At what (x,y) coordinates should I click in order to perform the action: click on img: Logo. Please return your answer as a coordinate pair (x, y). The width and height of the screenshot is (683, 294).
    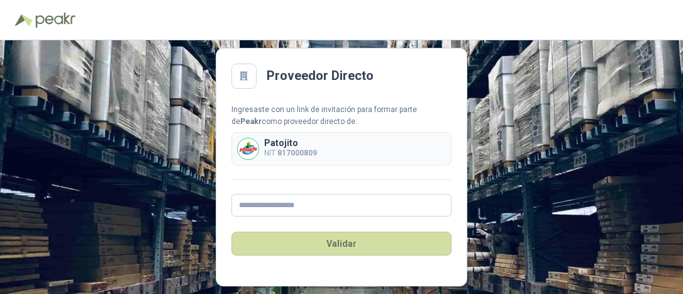
    Looking at the image, I should click on (24, 20).